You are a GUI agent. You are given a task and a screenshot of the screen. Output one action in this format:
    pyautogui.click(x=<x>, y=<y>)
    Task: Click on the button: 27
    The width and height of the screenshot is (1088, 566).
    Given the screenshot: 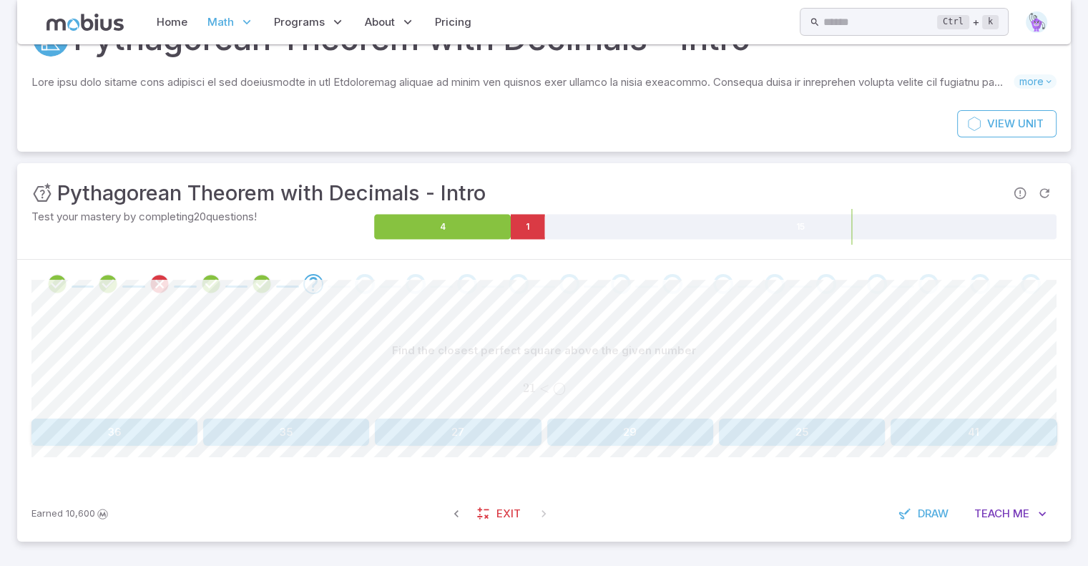 What is the action you would take?
    pyautogui.click(x=458, y=432)
    